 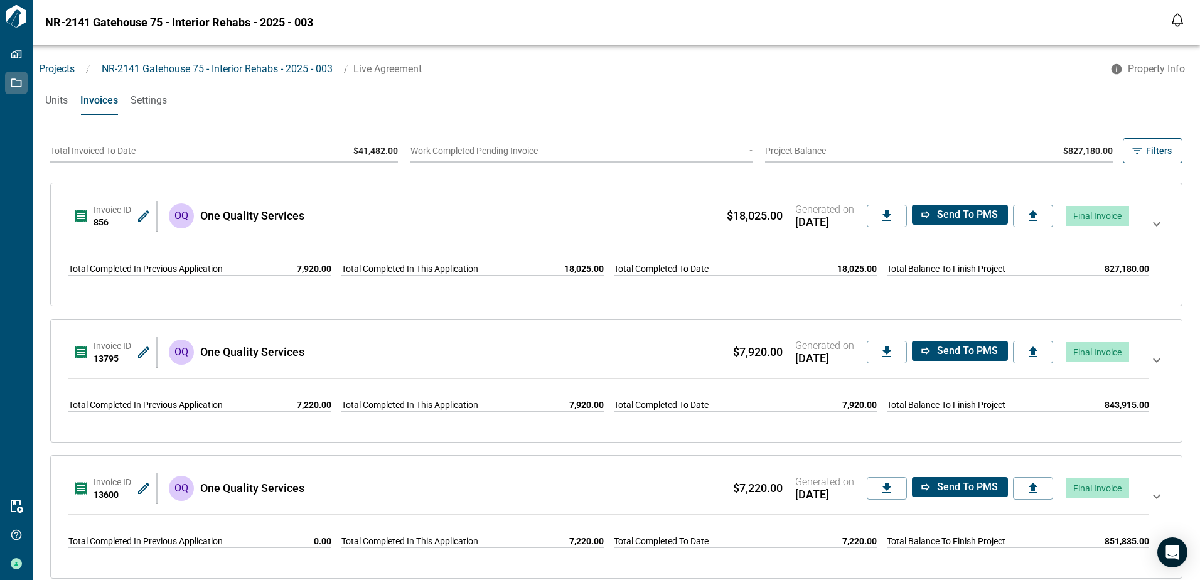 What do you see at coordinates (93, 151) in the screenshot?
I see `span: Total Invoiced To Date` at bounding box center [93, 151].